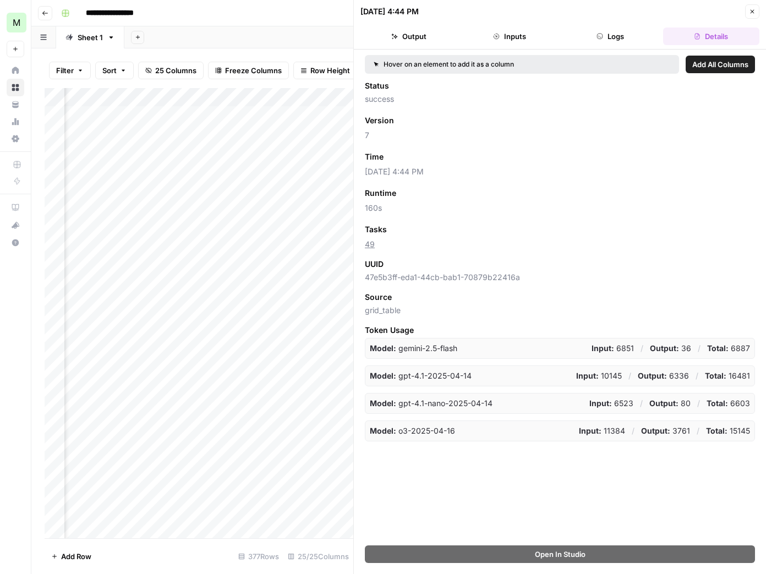  What do you see at coordinates (408, 36) in the screenshot?
I see `button: Output` at bounding box center [408, 36].